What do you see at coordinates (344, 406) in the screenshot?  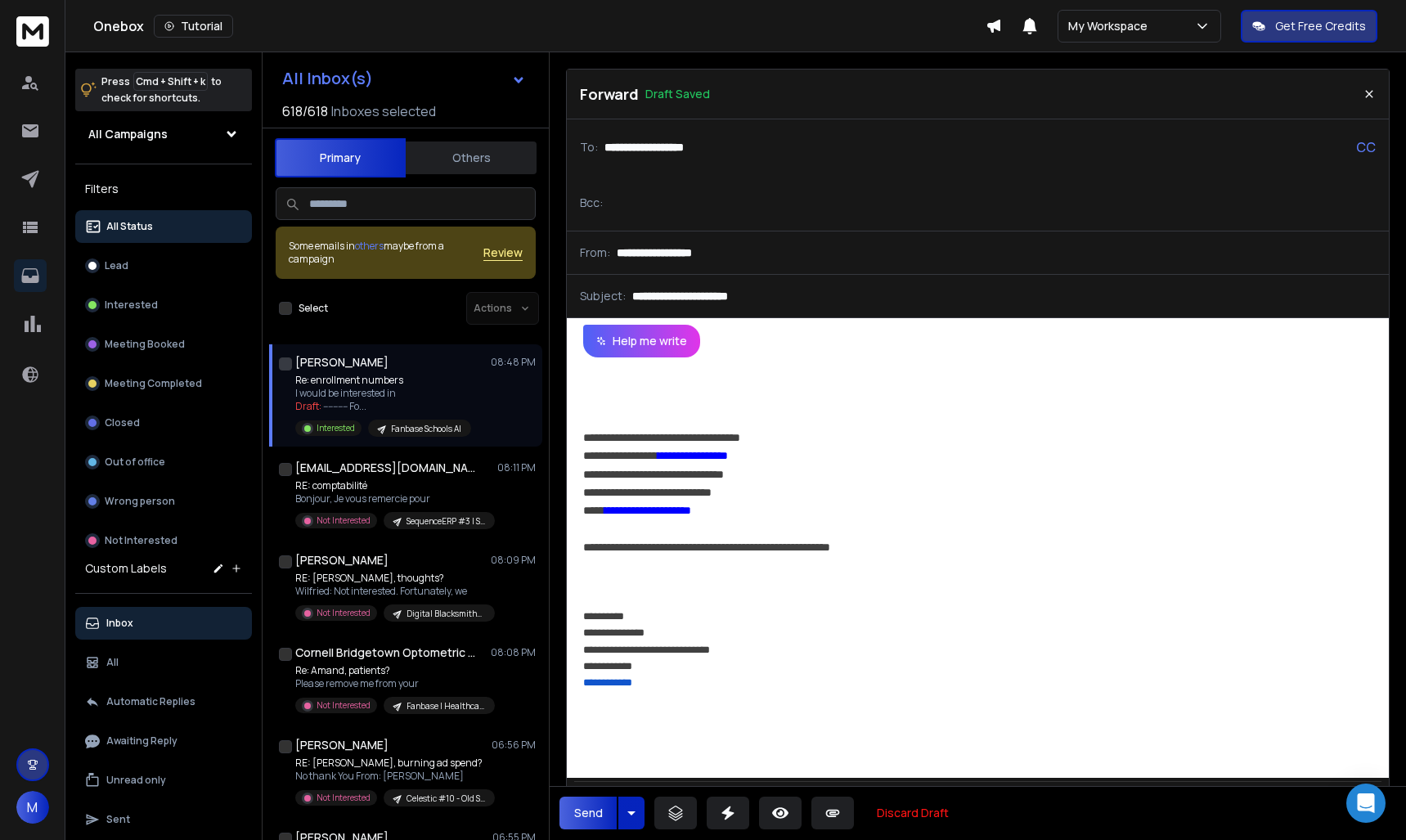 I see `span: ---------- Fo ...` at bounding box center [344, 406].